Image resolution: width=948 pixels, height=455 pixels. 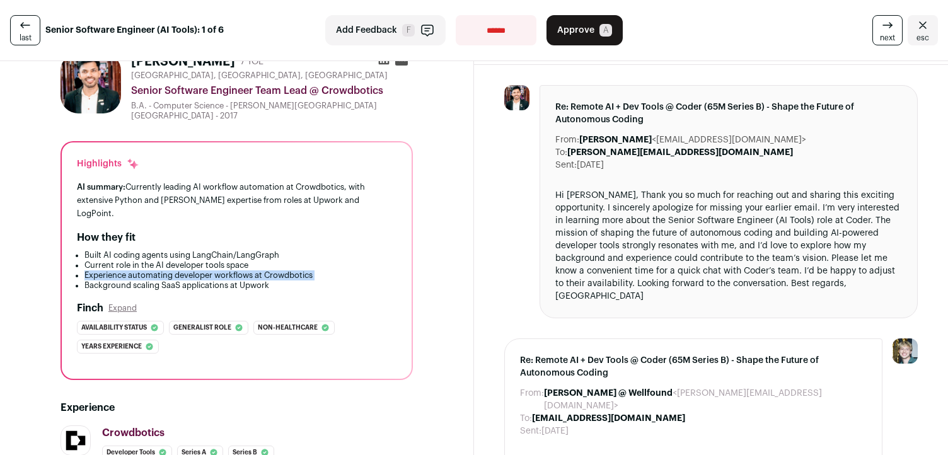 I want to click on div: Senior Software Engineer Team Lead @ Crowdbotics, so click(x=272, y=91).